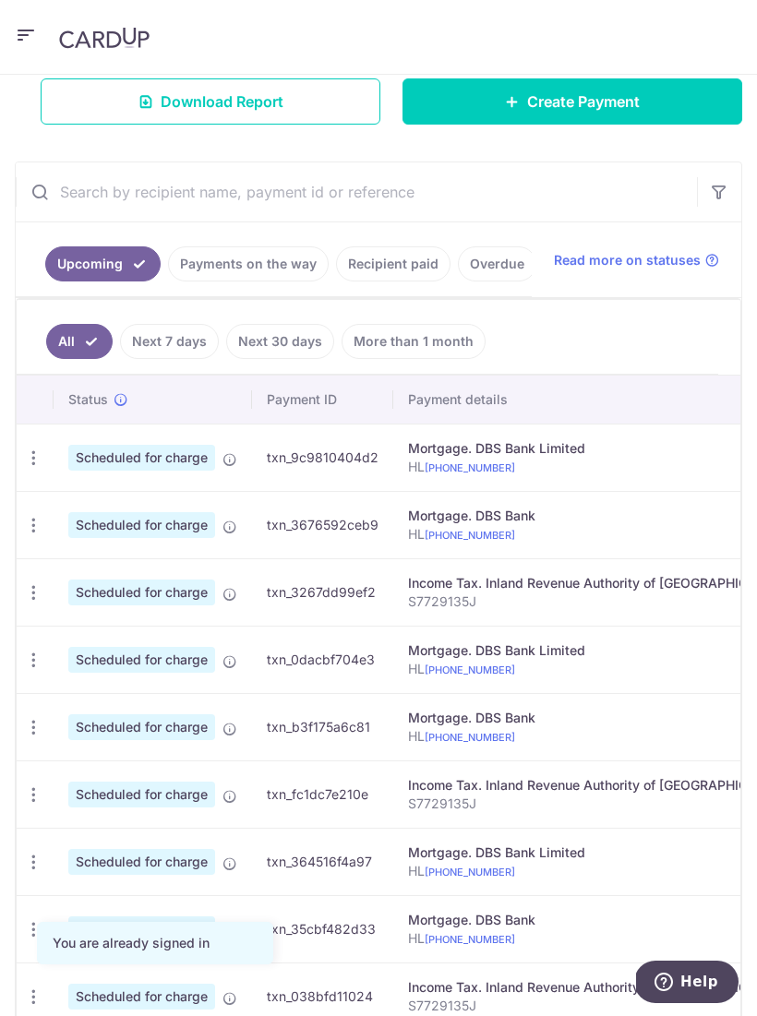 The image size is (757, 1016). What do you see at coordinates (322, 794) in the screenshot?
I see `td: txn_fc1dc7e210e` at bounding box center [322, 794].